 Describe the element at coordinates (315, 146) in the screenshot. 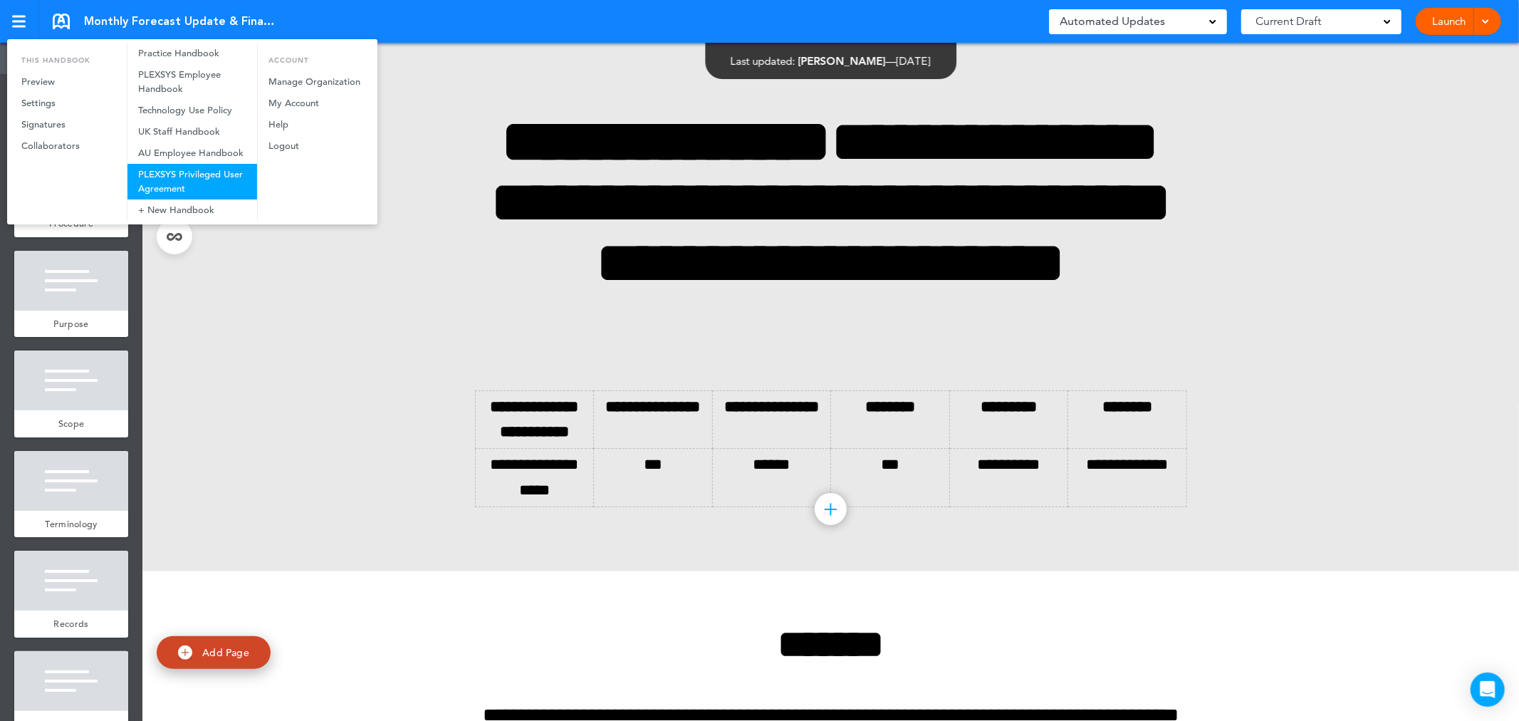

I see `a: Logout` at that location.